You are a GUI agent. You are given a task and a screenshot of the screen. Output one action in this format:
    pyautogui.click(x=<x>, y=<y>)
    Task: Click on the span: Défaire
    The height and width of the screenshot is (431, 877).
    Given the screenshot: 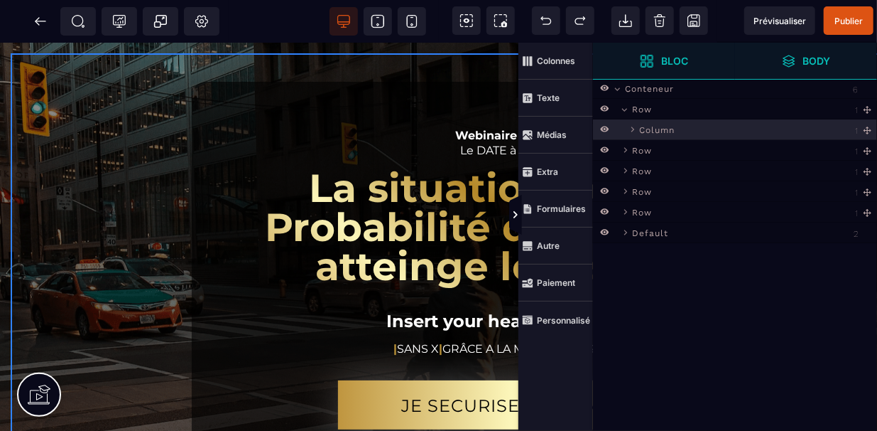 What is the action you would take?
    pyautogui.click(x=546, y=21)
    